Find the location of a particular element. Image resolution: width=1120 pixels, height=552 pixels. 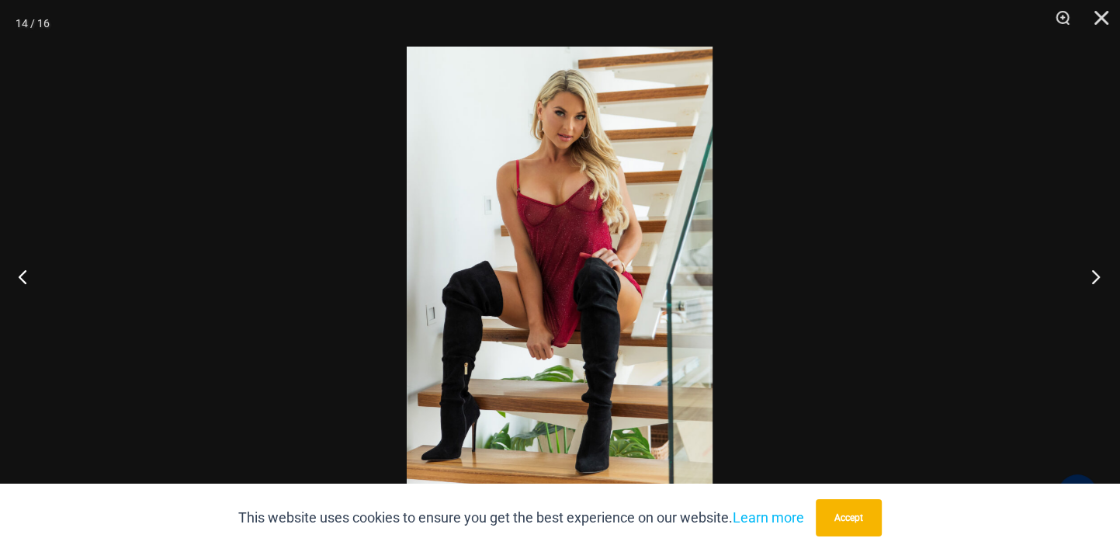

p: This website uses cookies to ensure you get the best experience on our website. is located at coordinates (521, 518).